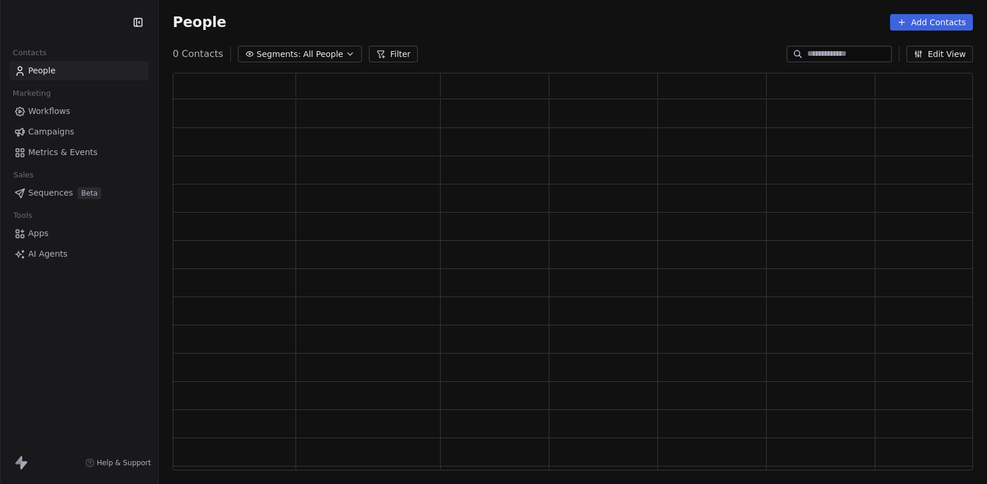 The image size is (987, 484). I want to click on a: Campaigns, so click(79, 132).